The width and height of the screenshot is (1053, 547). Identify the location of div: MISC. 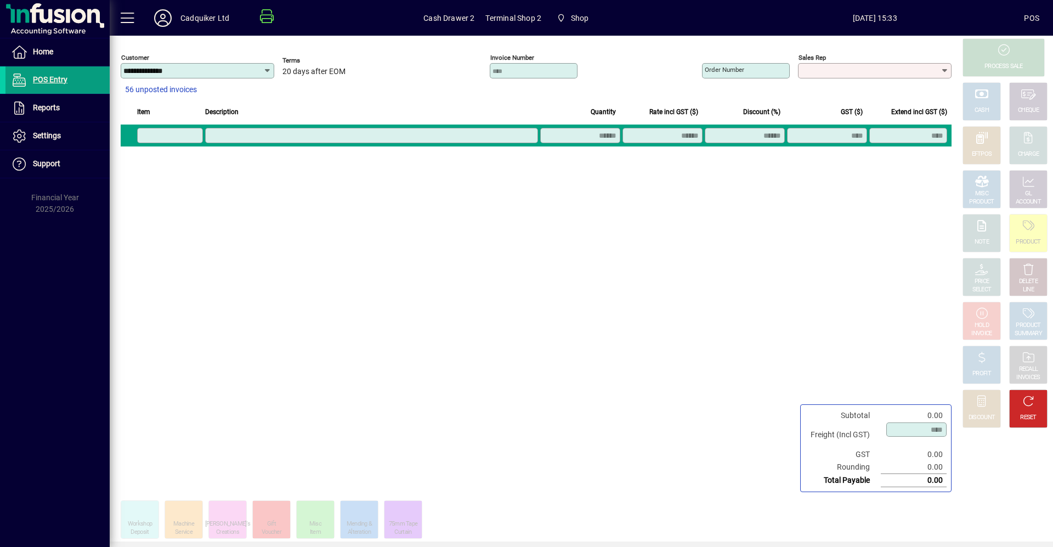
(982, 194).